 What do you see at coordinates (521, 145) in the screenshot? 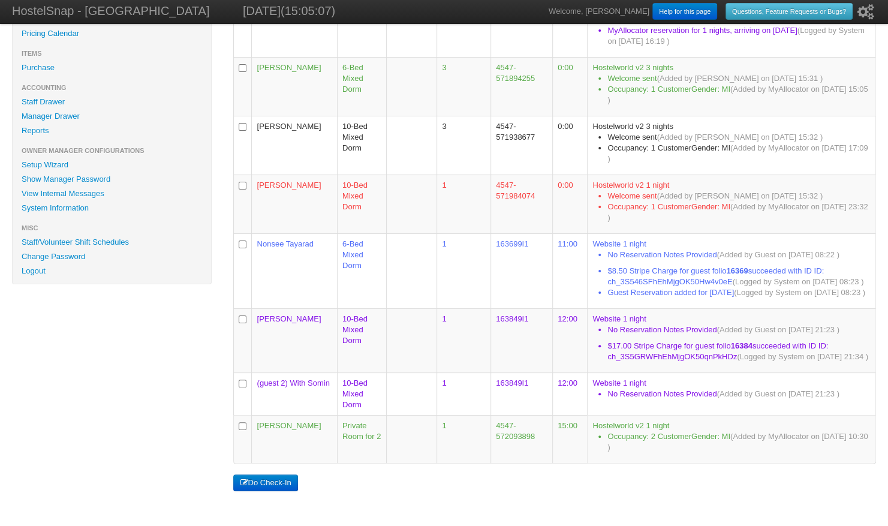
I see `td: 4547-571938677` at bounding box center [521, 145].